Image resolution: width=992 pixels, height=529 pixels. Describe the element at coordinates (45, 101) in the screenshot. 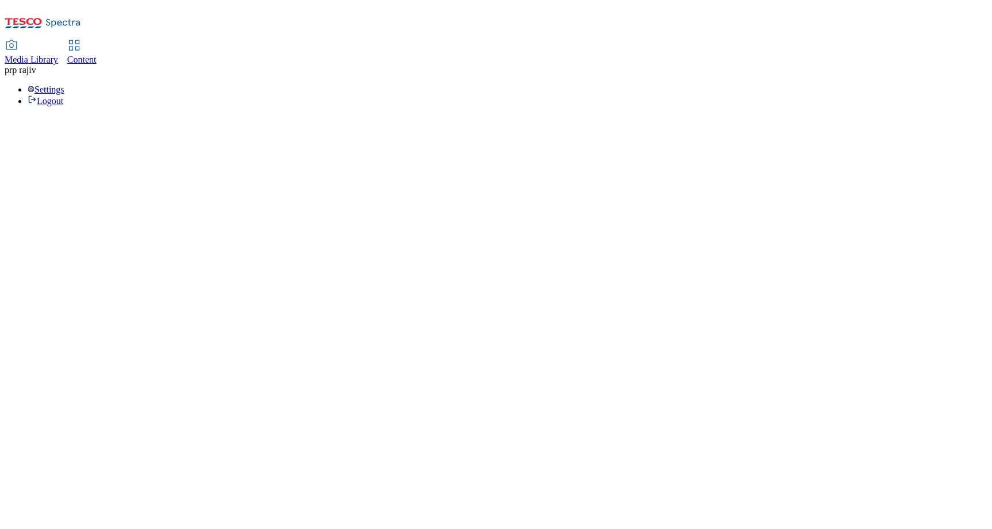

I see `a: Logout` at that location.